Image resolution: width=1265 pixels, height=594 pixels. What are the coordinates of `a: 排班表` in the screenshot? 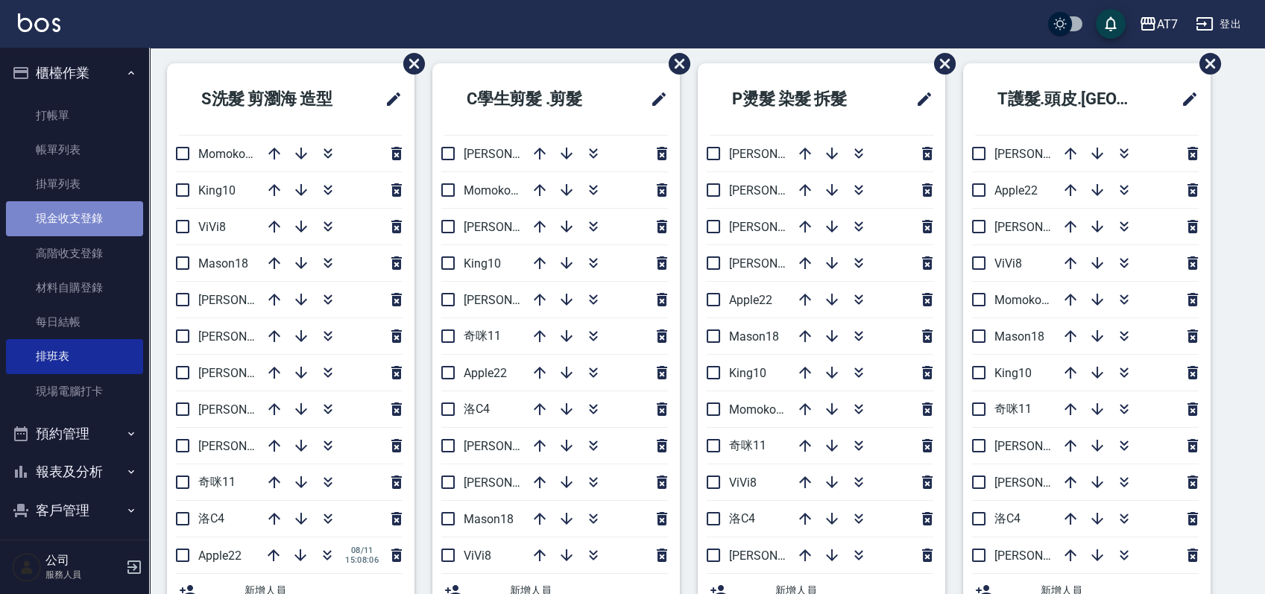 It's located at (75, 356).